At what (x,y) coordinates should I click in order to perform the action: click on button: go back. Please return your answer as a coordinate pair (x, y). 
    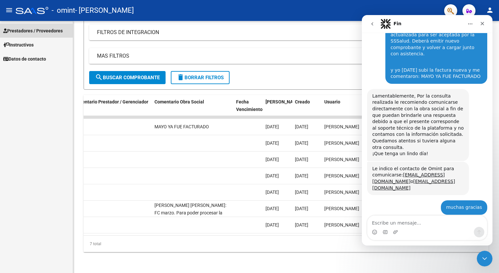
    Looking at the image, I should click on (10, 9).